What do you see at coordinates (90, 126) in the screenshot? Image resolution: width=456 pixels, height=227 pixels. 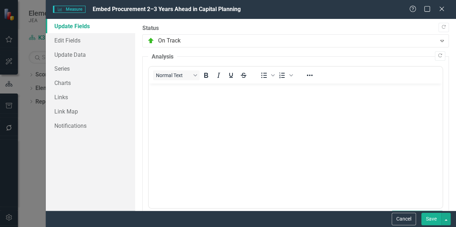 I see `a: Notifications` at bounding box center [90, 126].